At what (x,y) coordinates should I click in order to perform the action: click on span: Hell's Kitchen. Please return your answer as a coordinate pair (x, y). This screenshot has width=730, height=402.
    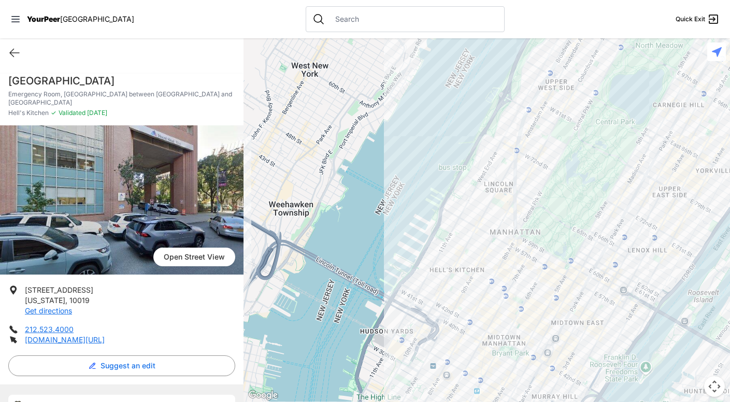
    Looking at the image, I should click on (28, 113).